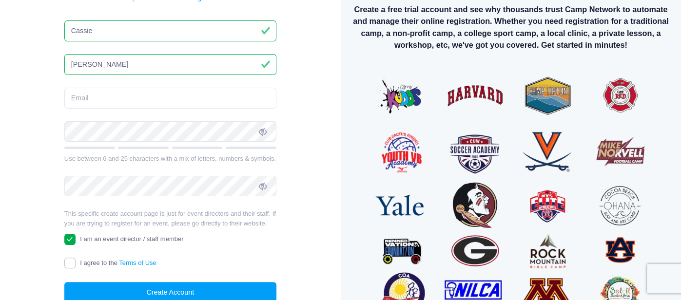 The width and height of the screenshot is (681, 300). What do you see at coordinates (170, 159) in the screenshot?
I see `div: Use between 6 and 25 characters with a mix of letters, numbers & symbols.` at bounding box center [170, 159].